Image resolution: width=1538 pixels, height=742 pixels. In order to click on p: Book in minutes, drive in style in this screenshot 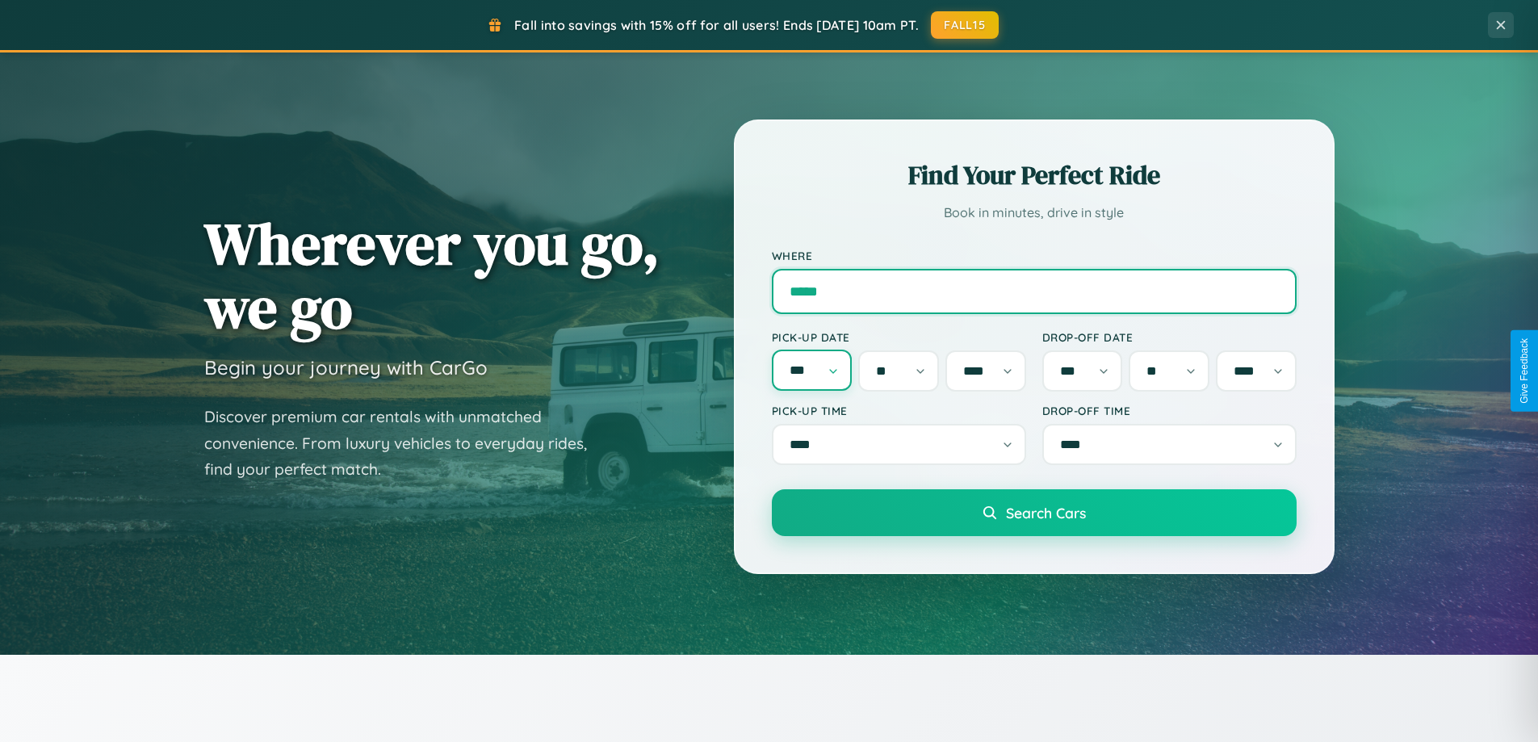, I will do `click(1034, 212)`.